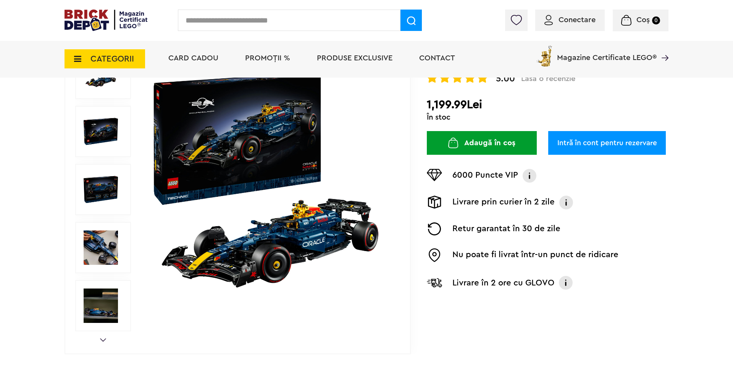 The height and width of the screenshot is (368, 733). What do you see at coordinates (606, 53) in the screenshot?
I see `span: Magazine Certificate LEGO®` at bounding box center [606, 53].